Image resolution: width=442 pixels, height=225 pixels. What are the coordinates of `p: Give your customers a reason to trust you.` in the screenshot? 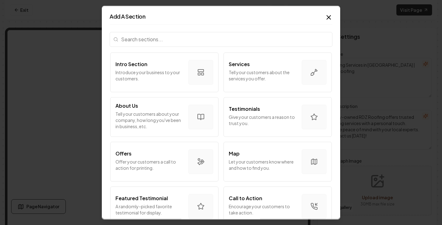 It's located at (262, 120).